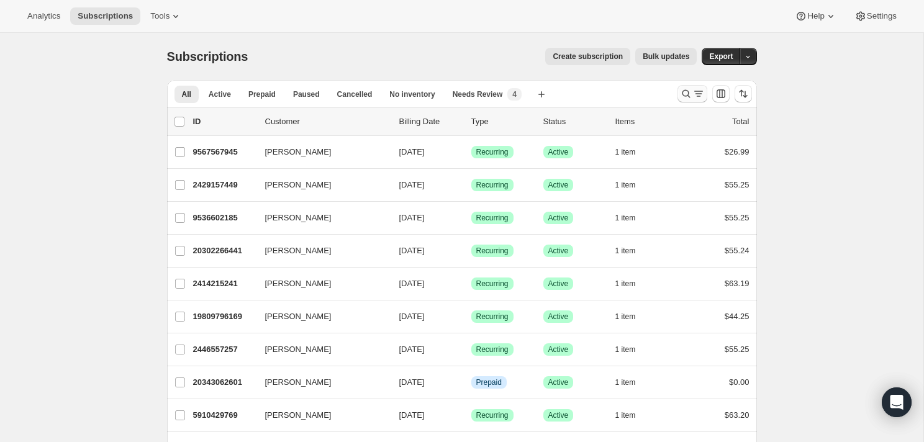  I want to click on p: Status, so click(574, 122).